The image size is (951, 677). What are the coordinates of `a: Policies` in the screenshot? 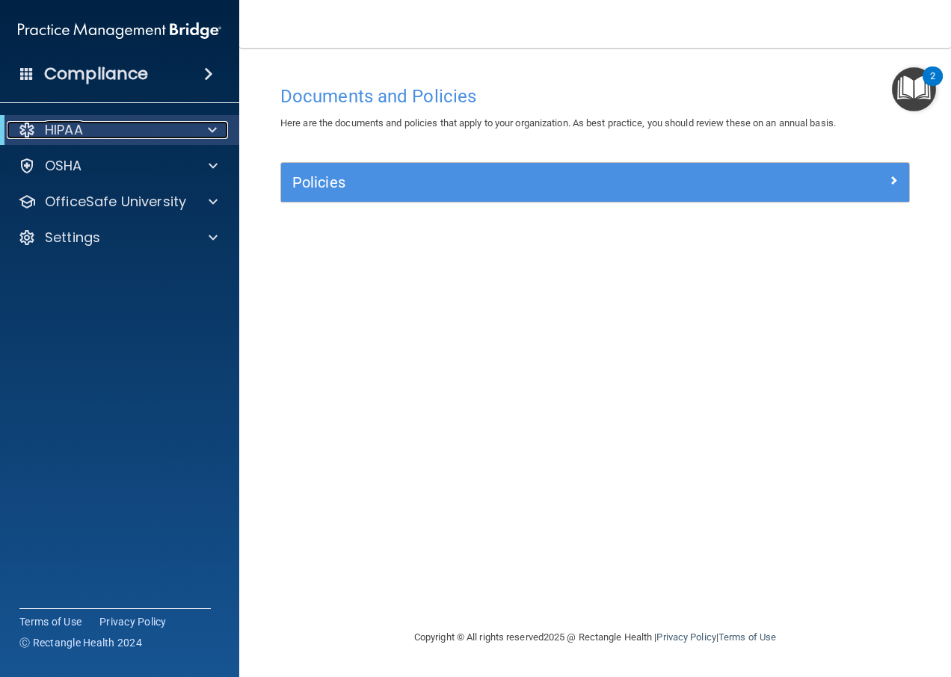 It's located at (595, 182).